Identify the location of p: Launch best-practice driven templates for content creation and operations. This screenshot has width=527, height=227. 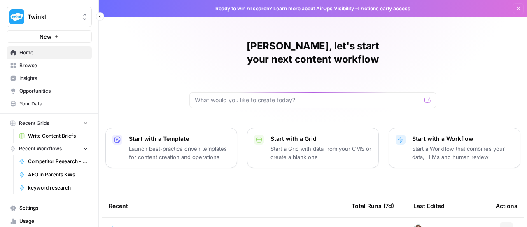
(180, 153).